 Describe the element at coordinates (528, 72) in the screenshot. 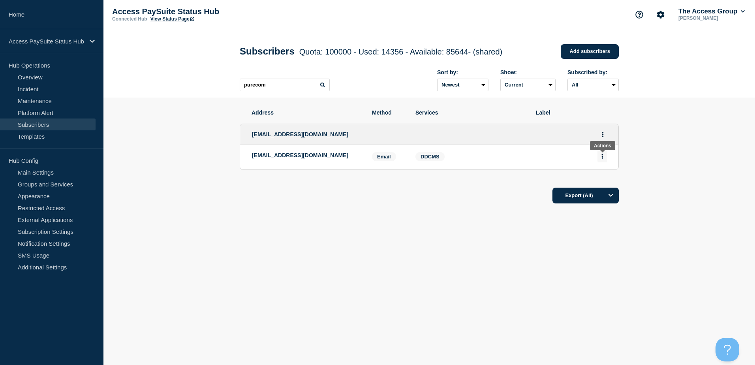

I see `div: Show:` at that location.